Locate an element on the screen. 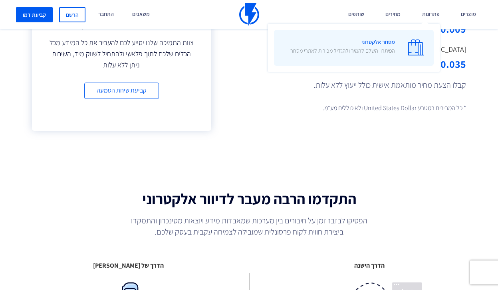 This screenshot has height=290, width=498. div: $0.035 is located at coordinates (440, 64).